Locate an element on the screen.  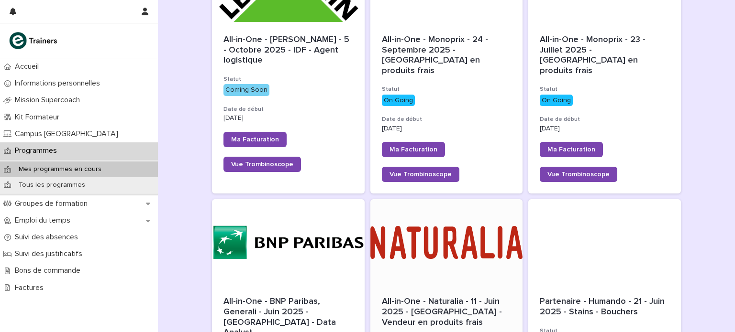
p: Tous les programmes is located at coordinates (52, 185).